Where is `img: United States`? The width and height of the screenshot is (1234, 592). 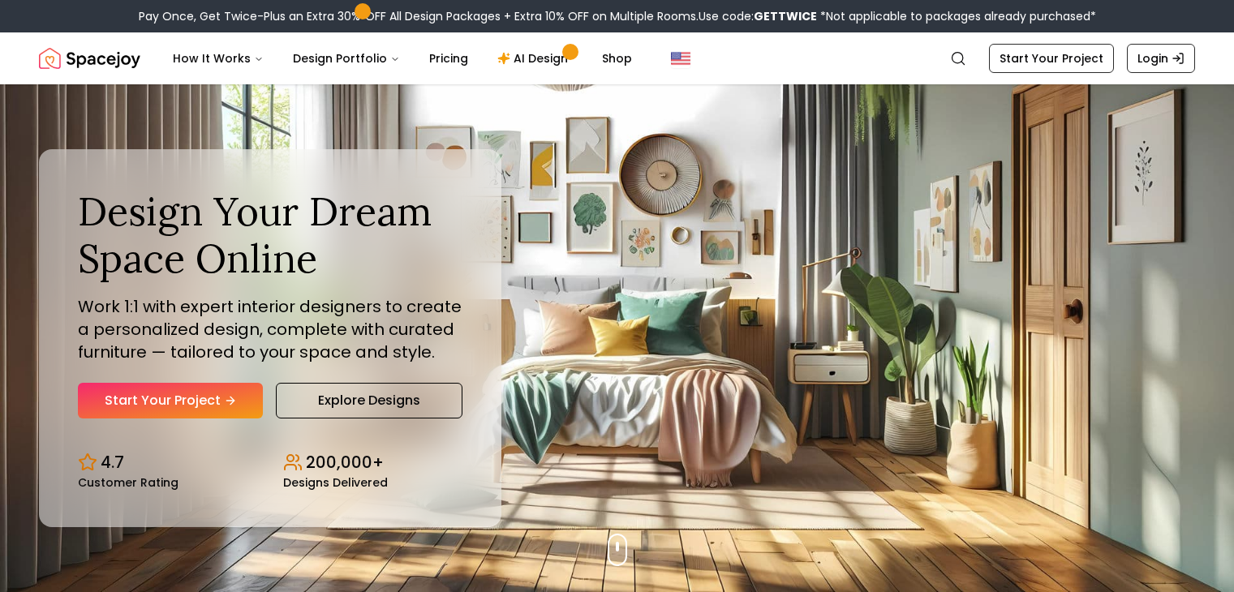
img: United States is located at coordinates (681, 58).